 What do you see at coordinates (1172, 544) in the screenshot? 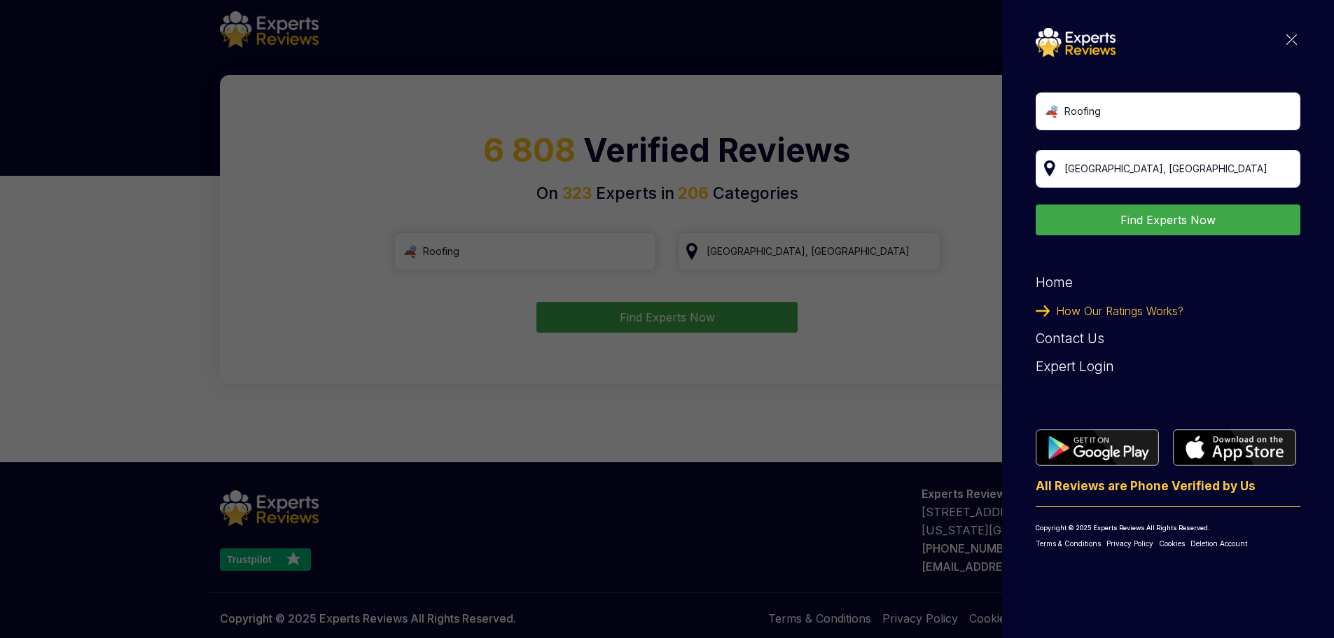
I see `a: Cookies` at bounding box center [1172, 544].